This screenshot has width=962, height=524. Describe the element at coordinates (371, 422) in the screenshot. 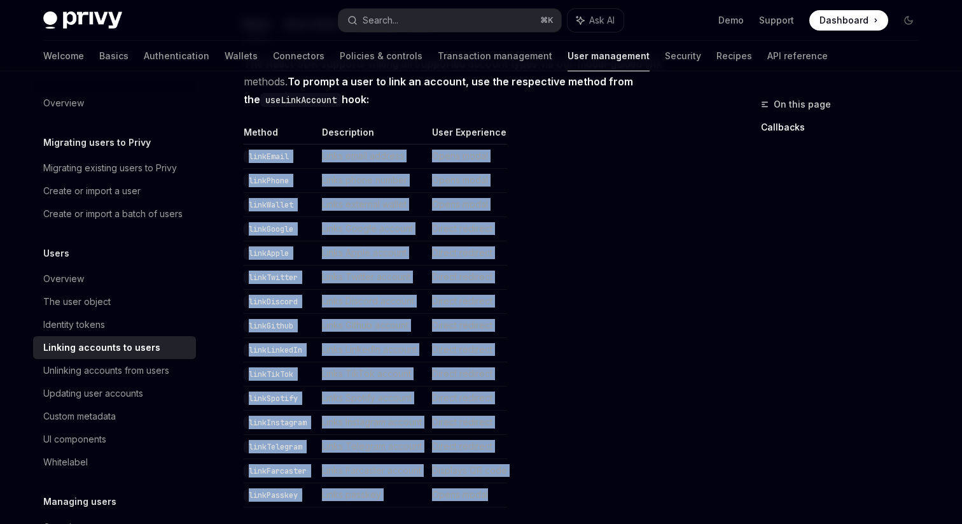

I see `td: Links Instagram account` at that location.